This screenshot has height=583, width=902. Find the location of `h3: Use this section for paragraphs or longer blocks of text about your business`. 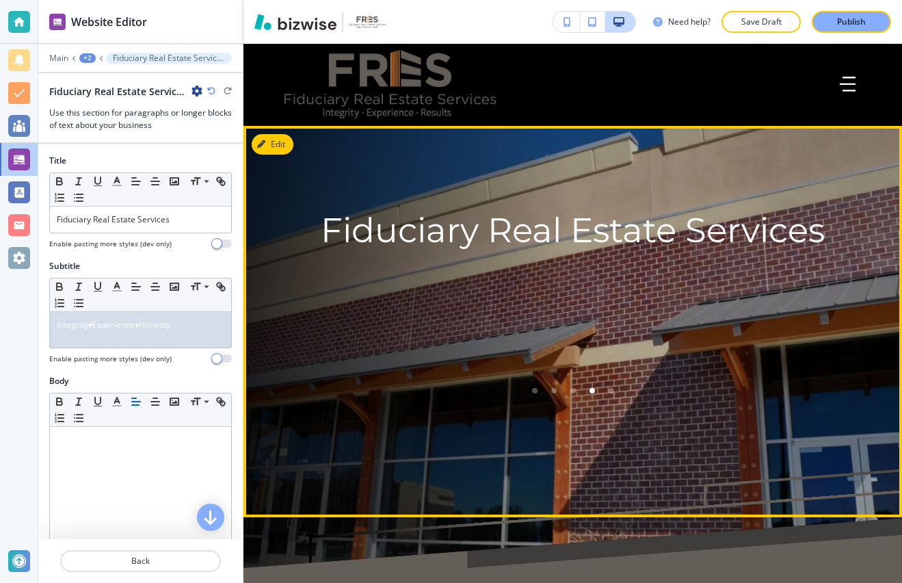

h3: Use this section for paragraphs or longer blocks of text about your business is located at coordinates (140, 119).